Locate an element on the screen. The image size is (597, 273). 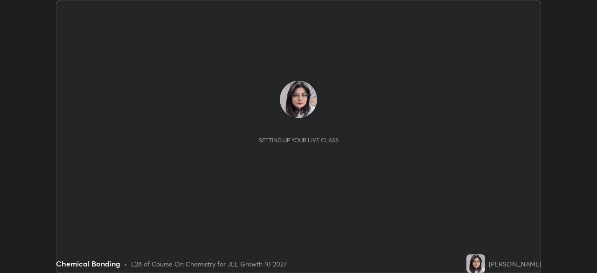
div: L28 of Course On Chemistry for JEE Growth 10 2027 is located at coordinates (209, 264).